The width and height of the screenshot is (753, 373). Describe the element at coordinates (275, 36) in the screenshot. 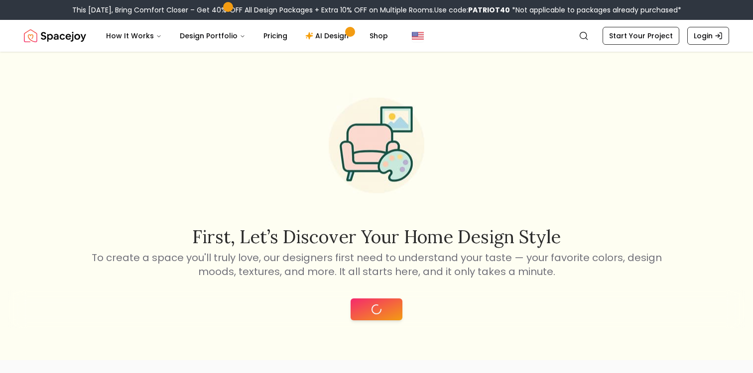

I see `a: Pricing` at that location.